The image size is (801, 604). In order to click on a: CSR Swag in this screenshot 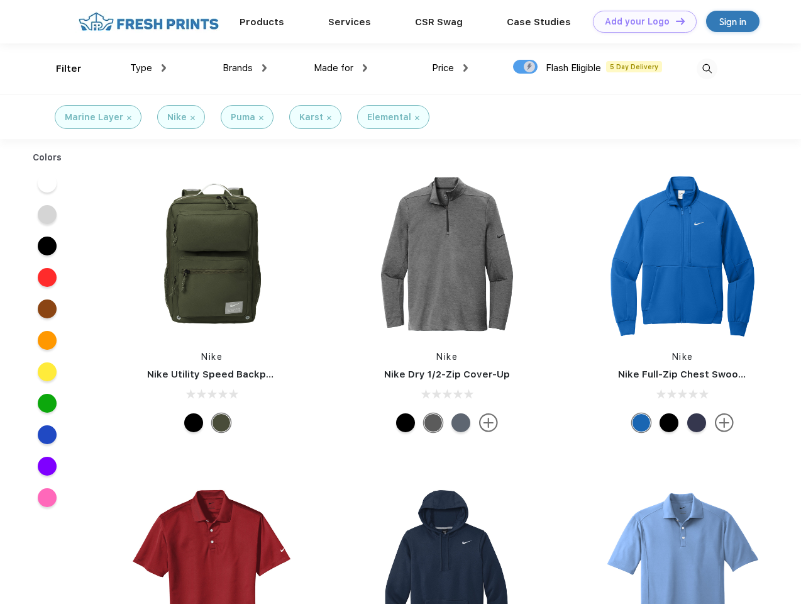, I will do `click(439, 22)`.